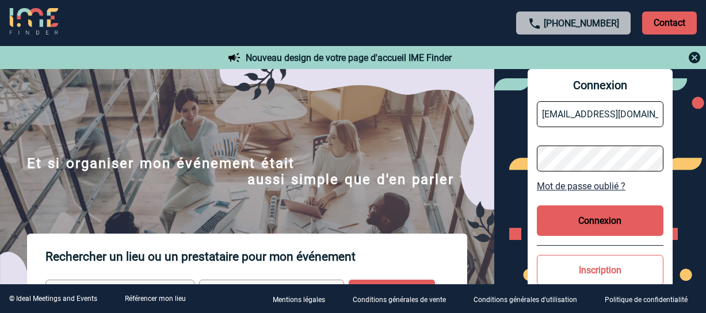 This screenshot has width=706, height=313. What do you see at coordinates (669, 23) in the screenshot?
I see `p: Contact` at bounding box center [669, 23].